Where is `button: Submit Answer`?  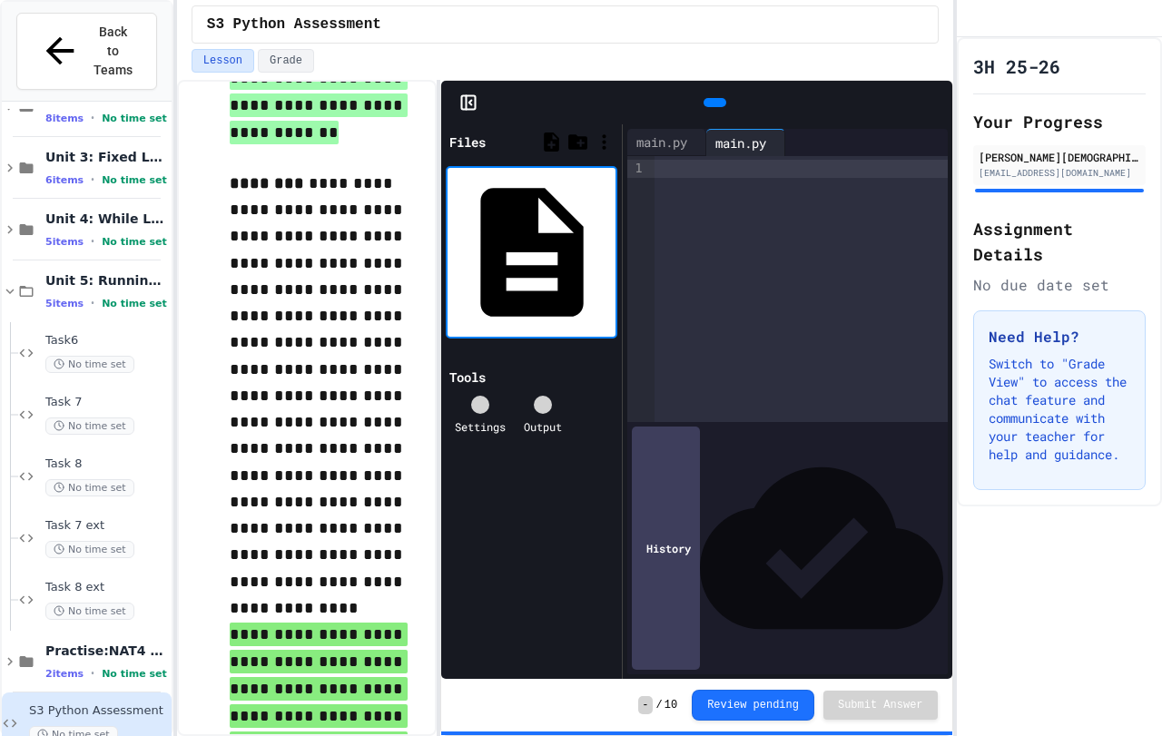 button: Submit Answer is located at coordinates (881, 706).